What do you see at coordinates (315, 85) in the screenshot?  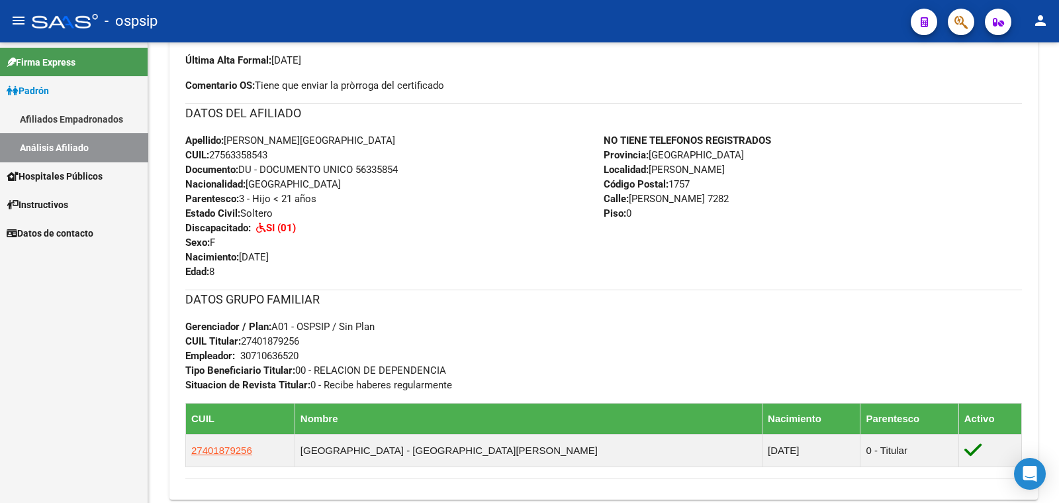 I see `span: Tiene que enviar la pròrroga del certificado` at bounding box center [315, 85].